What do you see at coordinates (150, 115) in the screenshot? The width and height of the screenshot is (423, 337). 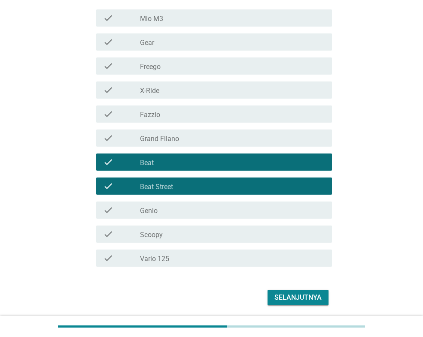 I see `label: Fazzio` at bounding box center [150, 115].